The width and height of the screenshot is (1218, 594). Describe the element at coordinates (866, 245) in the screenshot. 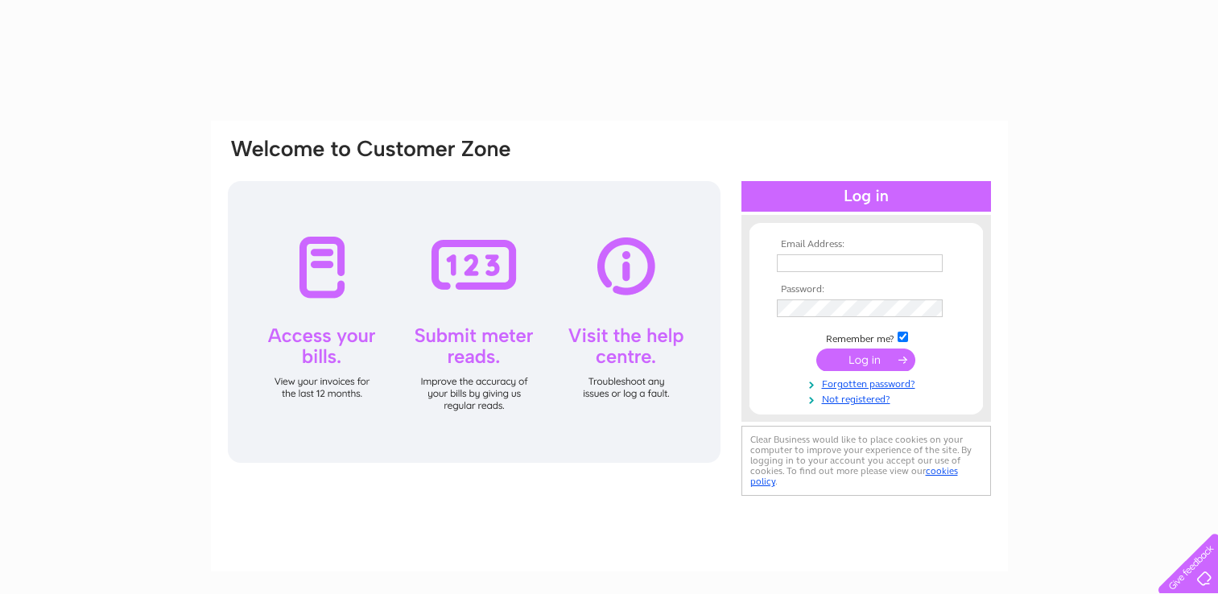

I see `th: Email Address:` at that location.